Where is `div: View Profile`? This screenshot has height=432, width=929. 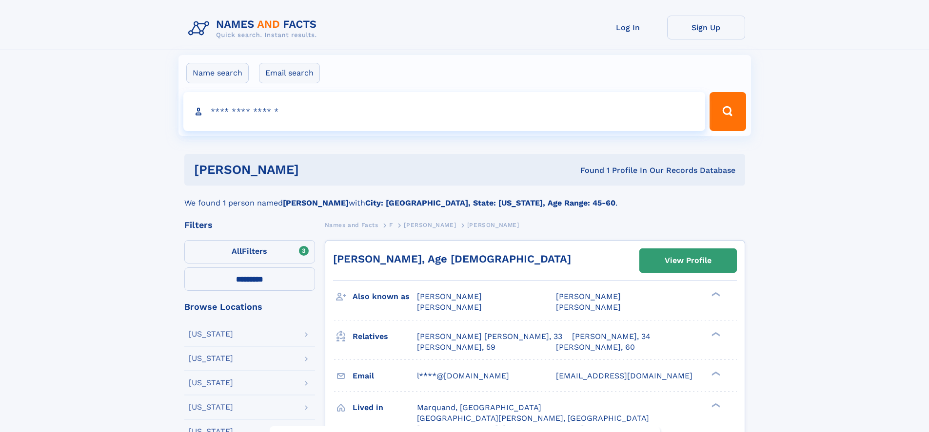
div: View Profile is located at coordinates (688, 261).